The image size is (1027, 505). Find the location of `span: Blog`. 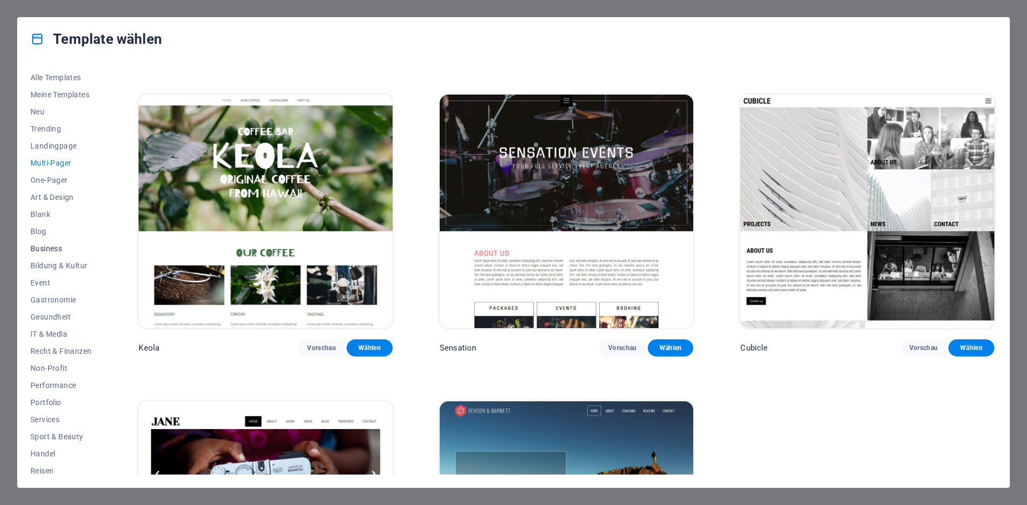

span: Blog is located at coordinates (61, 232).